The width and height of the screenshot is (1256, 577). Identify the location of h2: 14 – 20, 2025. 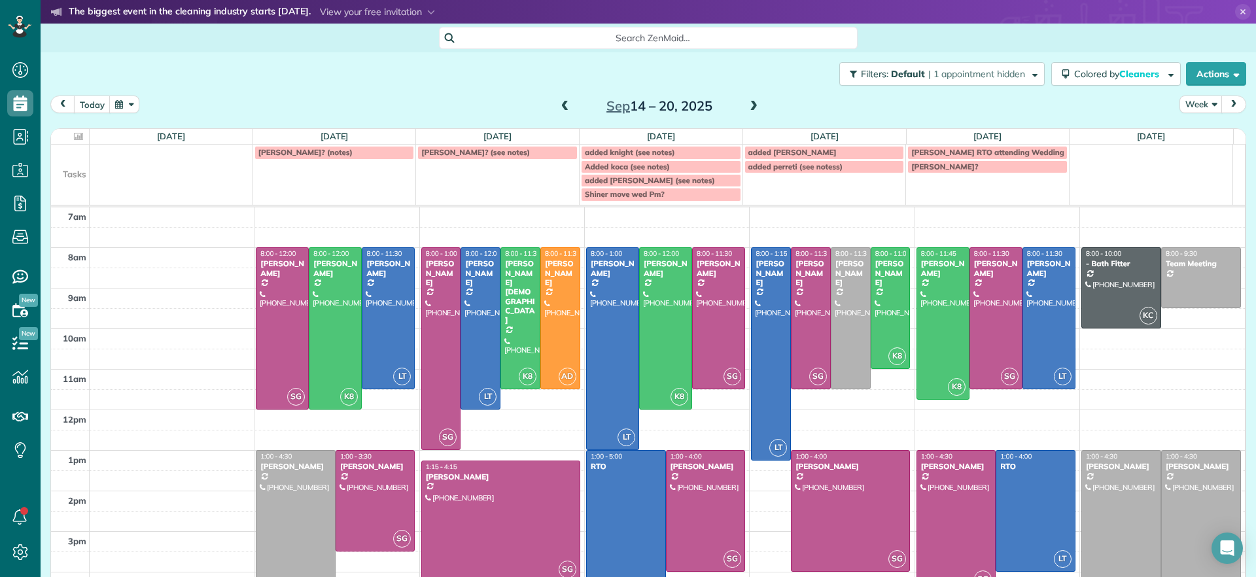
(659, 106).